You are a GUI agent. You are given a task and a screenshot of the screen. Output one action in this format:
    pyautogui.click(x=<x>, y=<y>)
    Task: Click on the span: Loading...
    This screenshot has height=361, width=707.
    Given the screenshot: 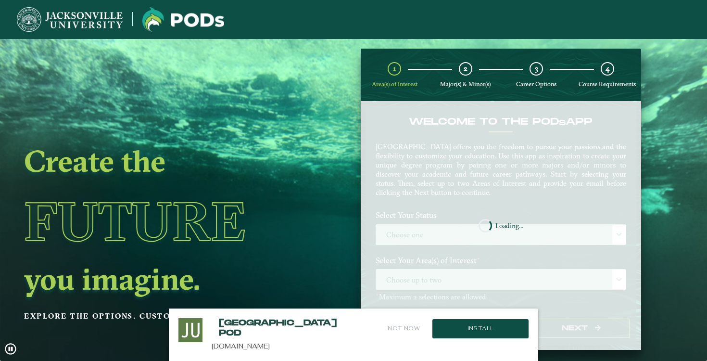 What is the action you would take?
    pyautogui.click(x=509, y=226)
    